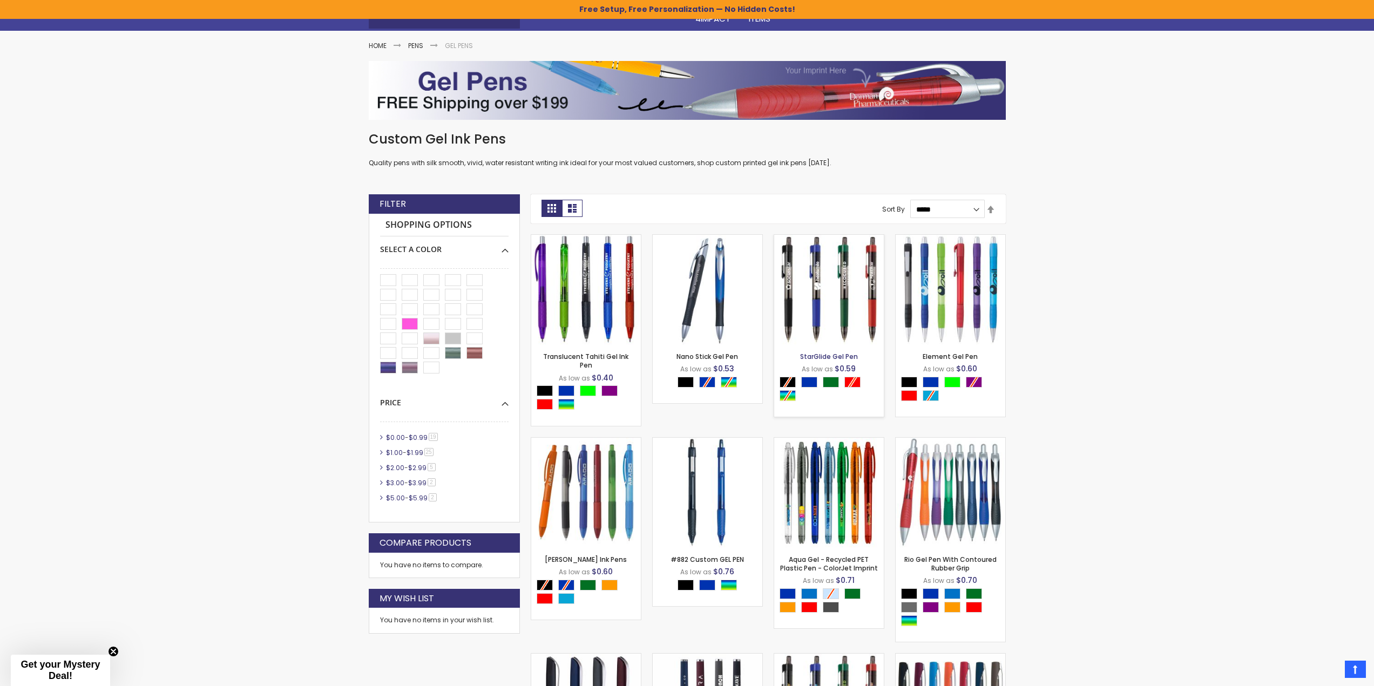 This screenshot has width=1374, height=686. What do you see at coordinates (394, 453) in the screenshot?
I see `span: $1.00` at bounding box center [394, 453].